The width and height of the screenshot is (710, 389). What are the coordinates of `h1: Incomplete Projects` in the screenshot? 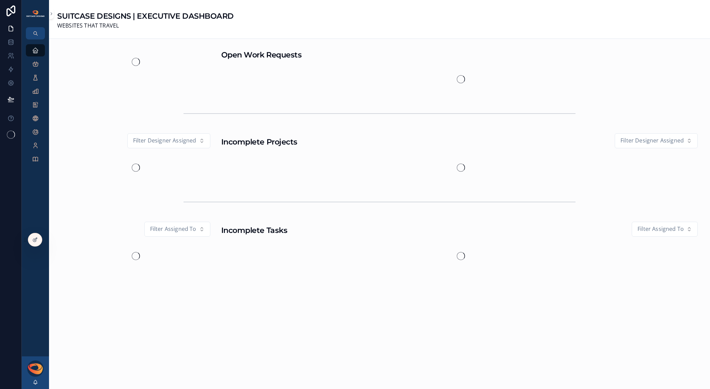 It's located at (259, 142).